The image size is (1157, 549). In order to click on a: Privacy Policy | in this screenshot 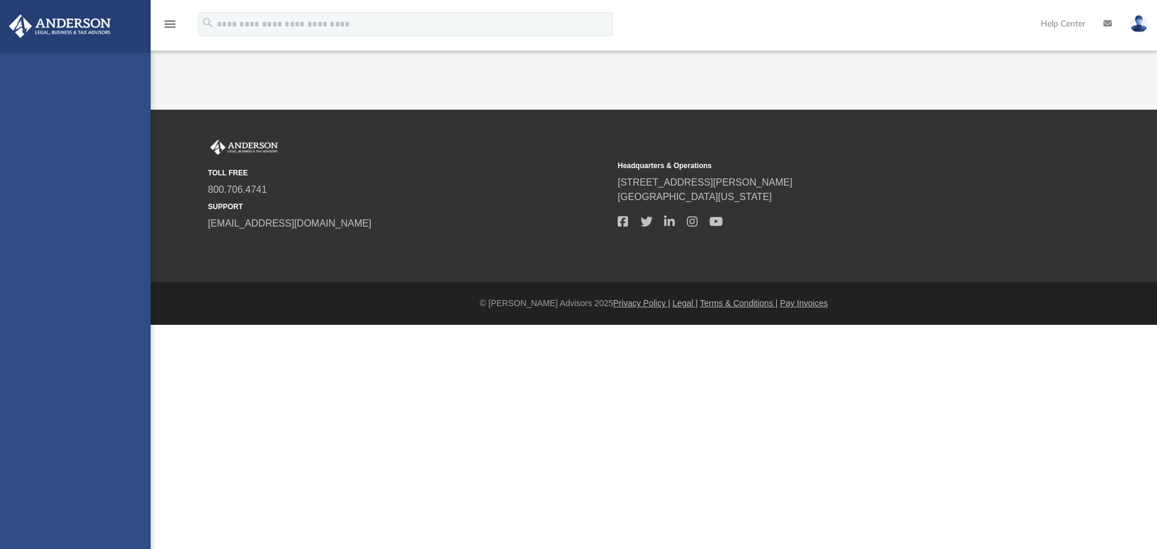, I will do `click(642, 303)`.